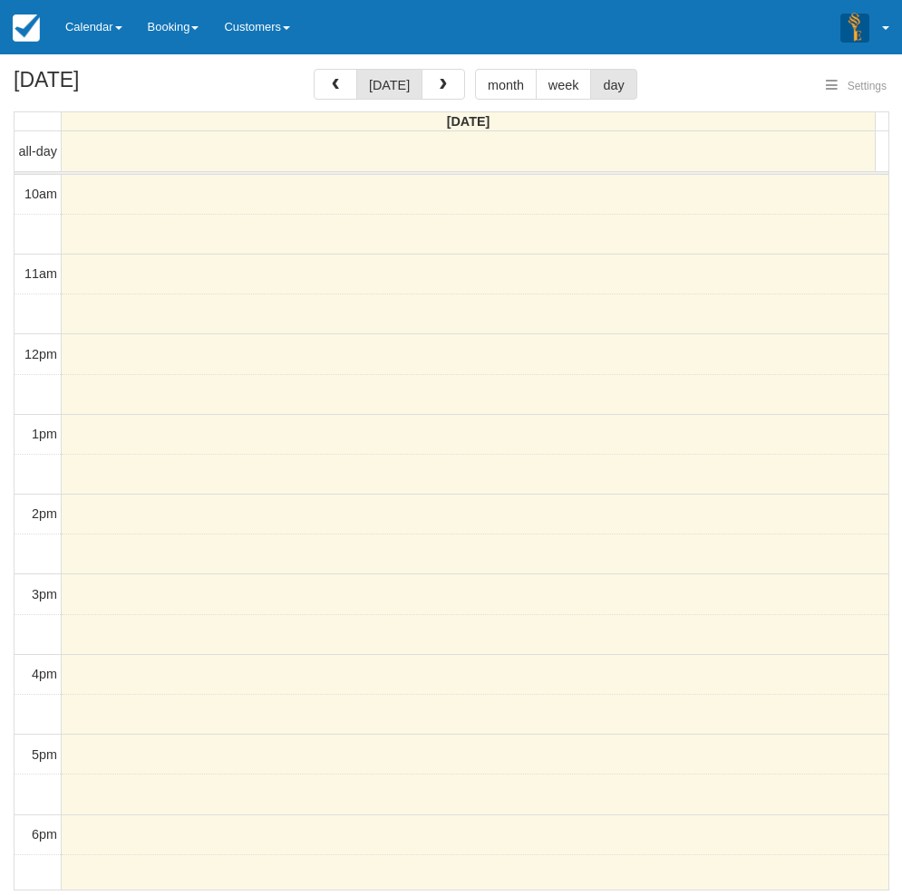  What do you see at coordinates (41, 354) in the screenshot?
I see `span: 12pm` at bounding box center [41, 354].